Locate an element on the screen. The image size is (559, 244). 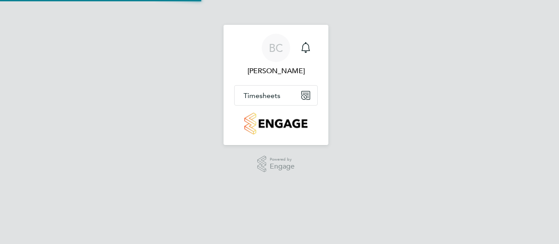
span: Timesheets is located at coordinates (262, 95).